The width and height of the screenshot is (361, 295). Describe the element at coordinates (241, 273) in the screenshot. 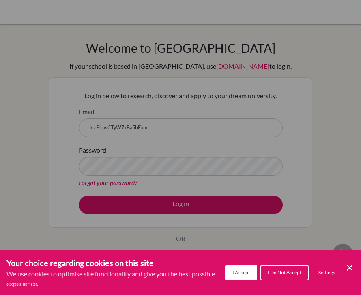

I see `span: I Accept` at that location.